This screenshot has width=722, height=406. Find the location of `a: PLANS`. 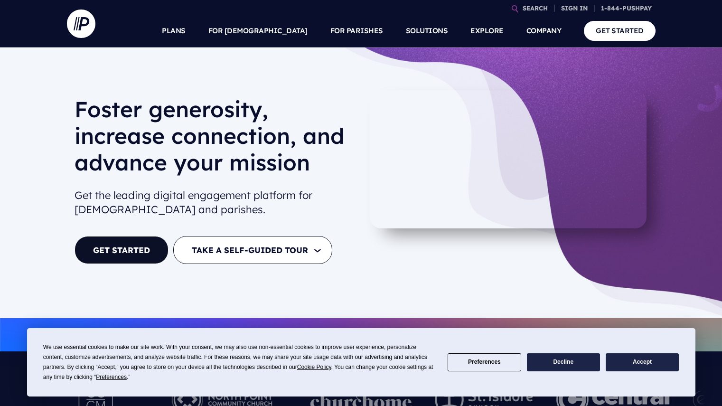

a: PLANS is located at coordinates (174, 31).